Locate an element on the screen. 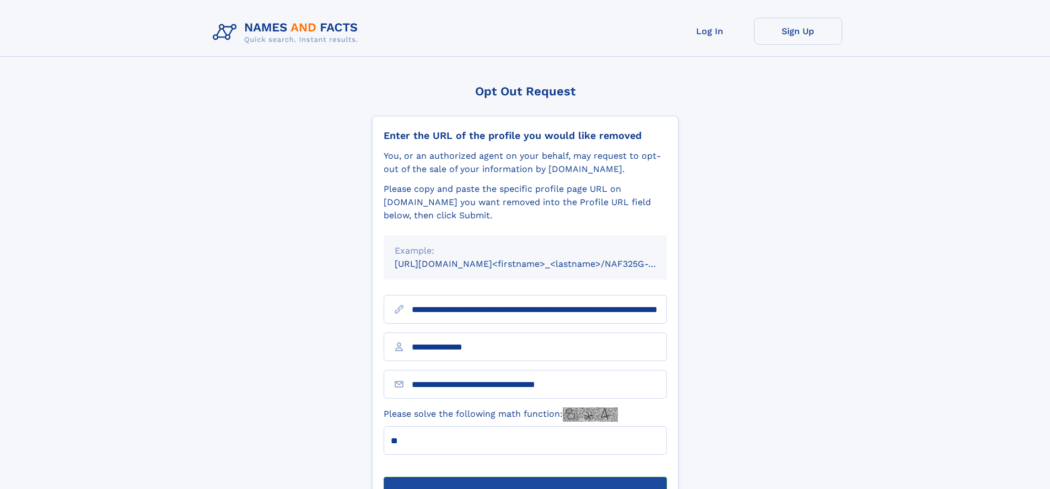 This screenshot has width=1050, height=489. a: Sign Up is located at coordinates (798, 31).